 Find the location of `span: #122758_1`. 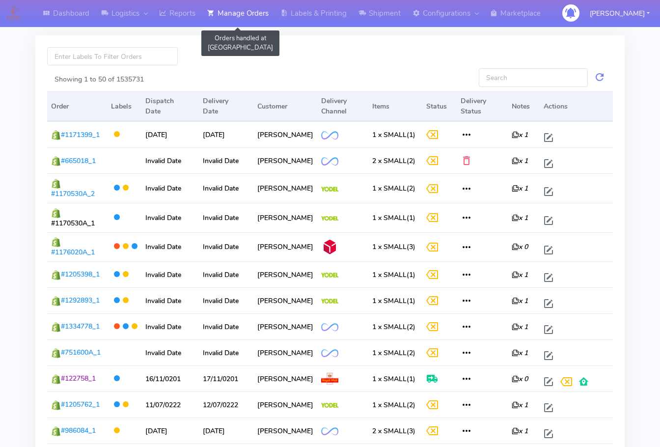

span: #122758_1 is located at coordinates (78, 378).